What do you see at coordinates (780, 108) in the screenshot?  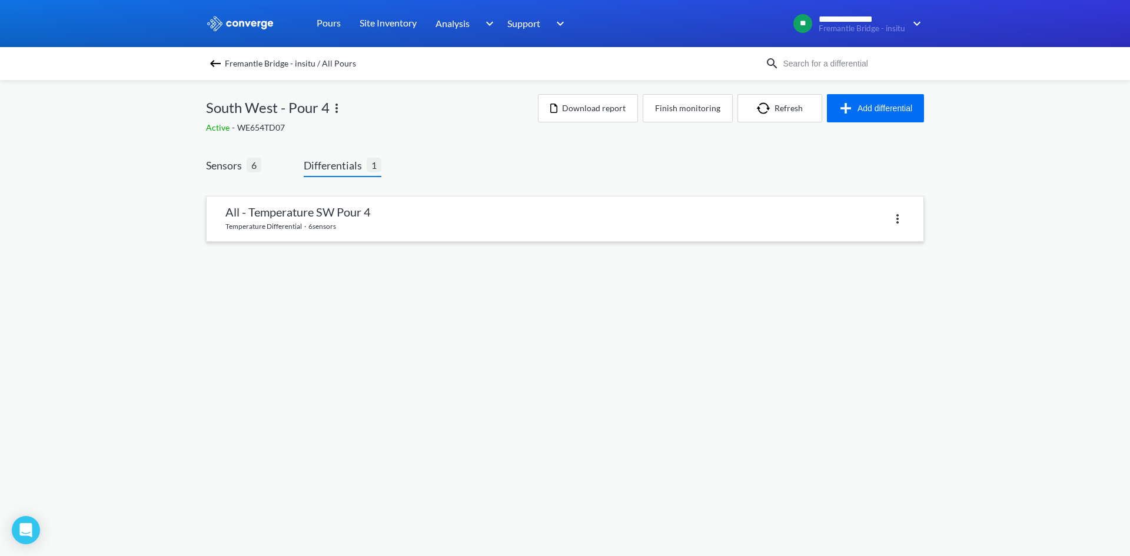 I see `button: Refresh` at bounding box center [780, 108].